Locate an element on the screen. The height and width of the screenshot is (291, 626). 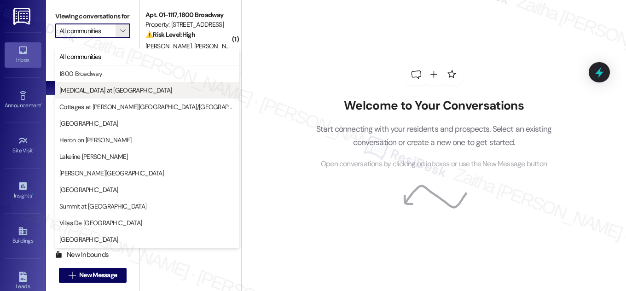
div: New Inbounds is located at coordinates (82, 254).